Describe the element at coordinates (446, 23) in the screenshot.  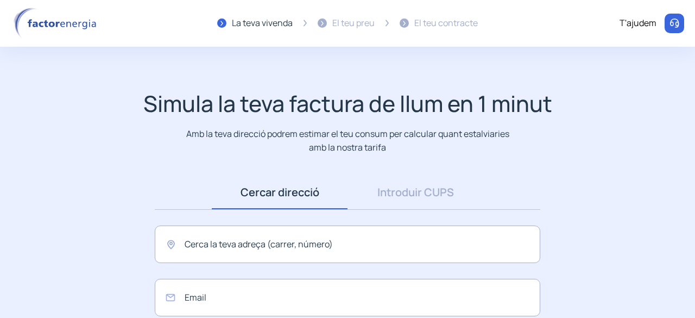
I see `div: El teu contracte` at that location.